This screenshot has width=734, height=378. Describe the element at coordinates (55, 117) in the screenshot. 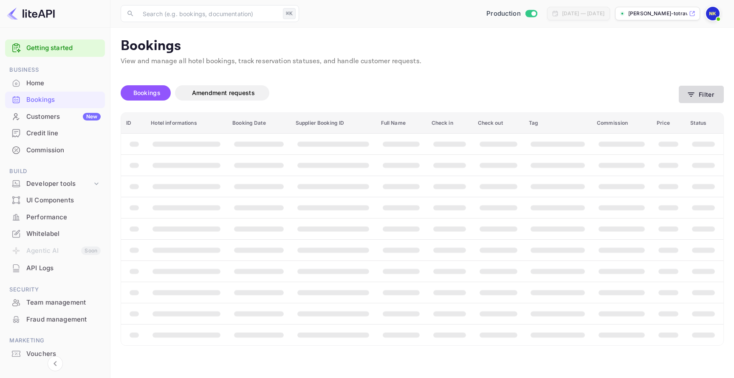

I see `div: CustomersNew` at that location.